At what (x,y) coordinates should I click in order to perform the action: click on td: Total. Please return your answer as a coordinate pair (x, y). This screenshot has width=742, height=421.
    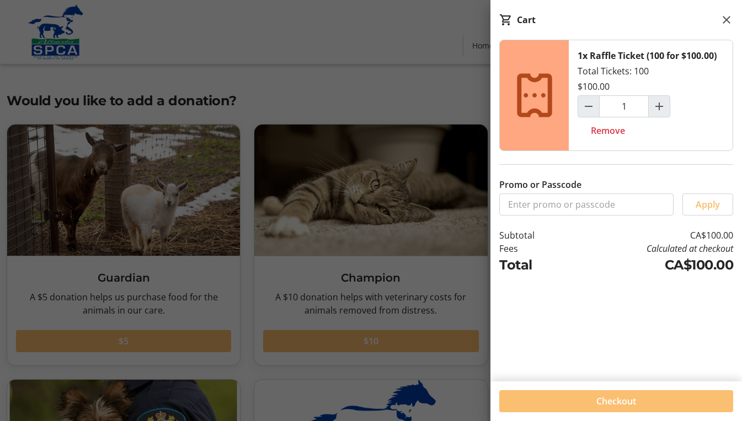
    Looking at the image, I should click on (533, 265).